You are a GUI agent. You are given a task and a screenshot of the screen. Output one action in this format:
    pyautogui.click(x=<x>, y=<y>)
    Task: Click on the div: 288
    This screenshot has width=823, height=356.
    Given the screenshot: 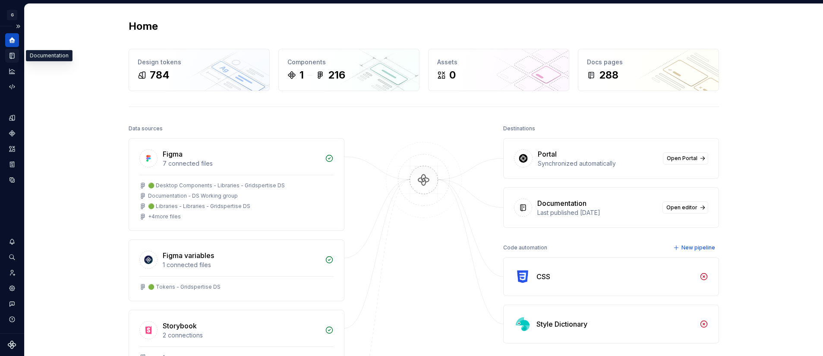 What is the action you would take?
    pyautogui.click(x=609, y=75)
    